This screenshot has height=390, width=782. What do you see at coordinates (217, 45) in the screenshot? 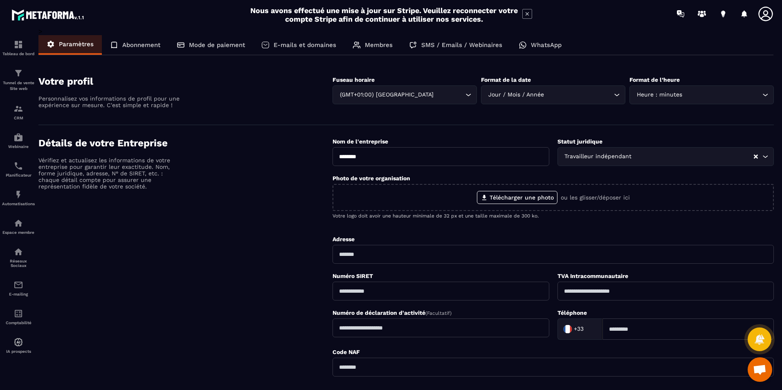
I see `p: Mode de paiement` at bounding box center [217, 45].